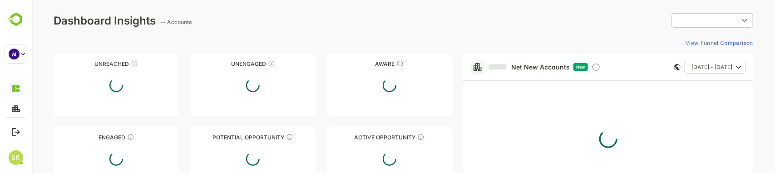  Describe the element at coordinates (258, 137) in the screenshot. I see `div: These accounts are MQAs and can be passed on to Inside Sales` at that location.